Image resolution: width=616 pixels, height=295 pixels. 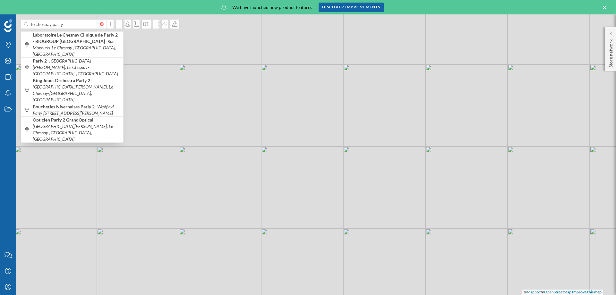 I want to click on img: Geoblink Logo, so click(x=8, y=26).